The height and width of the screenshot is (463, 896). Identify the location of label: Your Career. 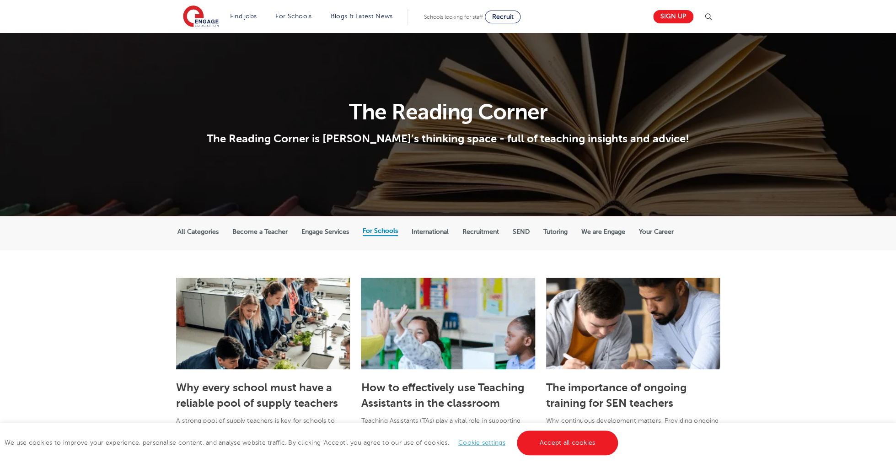
(656, 232).